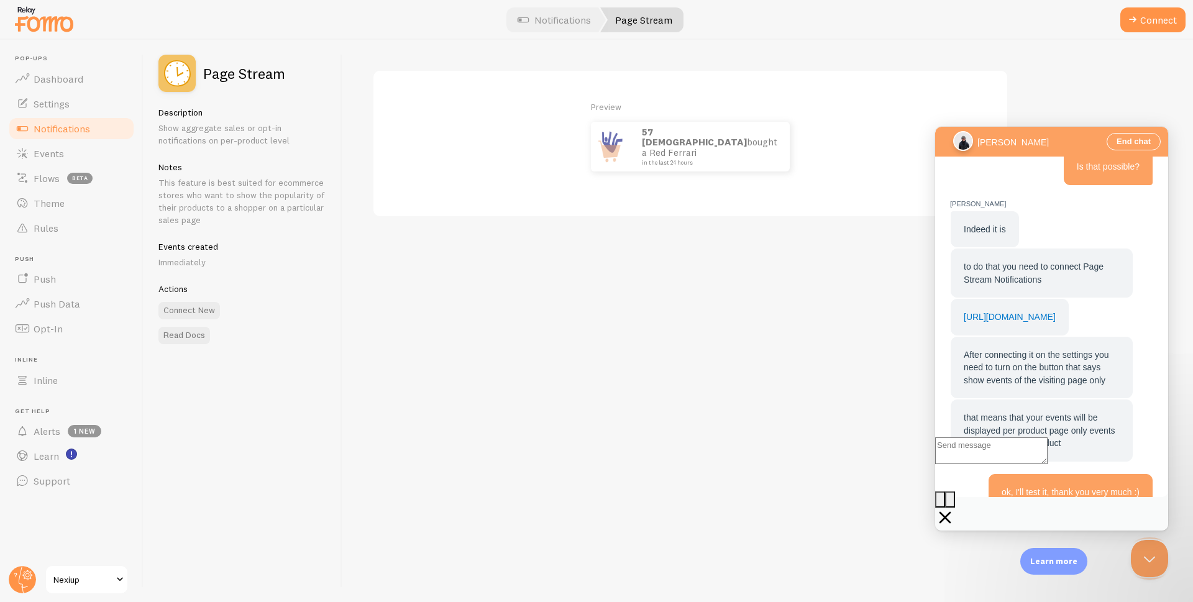  Describe the element at coordinates (691, 107) in the screenshot. I see `p: Preview` at that location.